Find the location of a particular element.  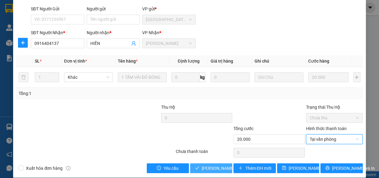

span: Sài Gòn is located at coordinates (169, 20).